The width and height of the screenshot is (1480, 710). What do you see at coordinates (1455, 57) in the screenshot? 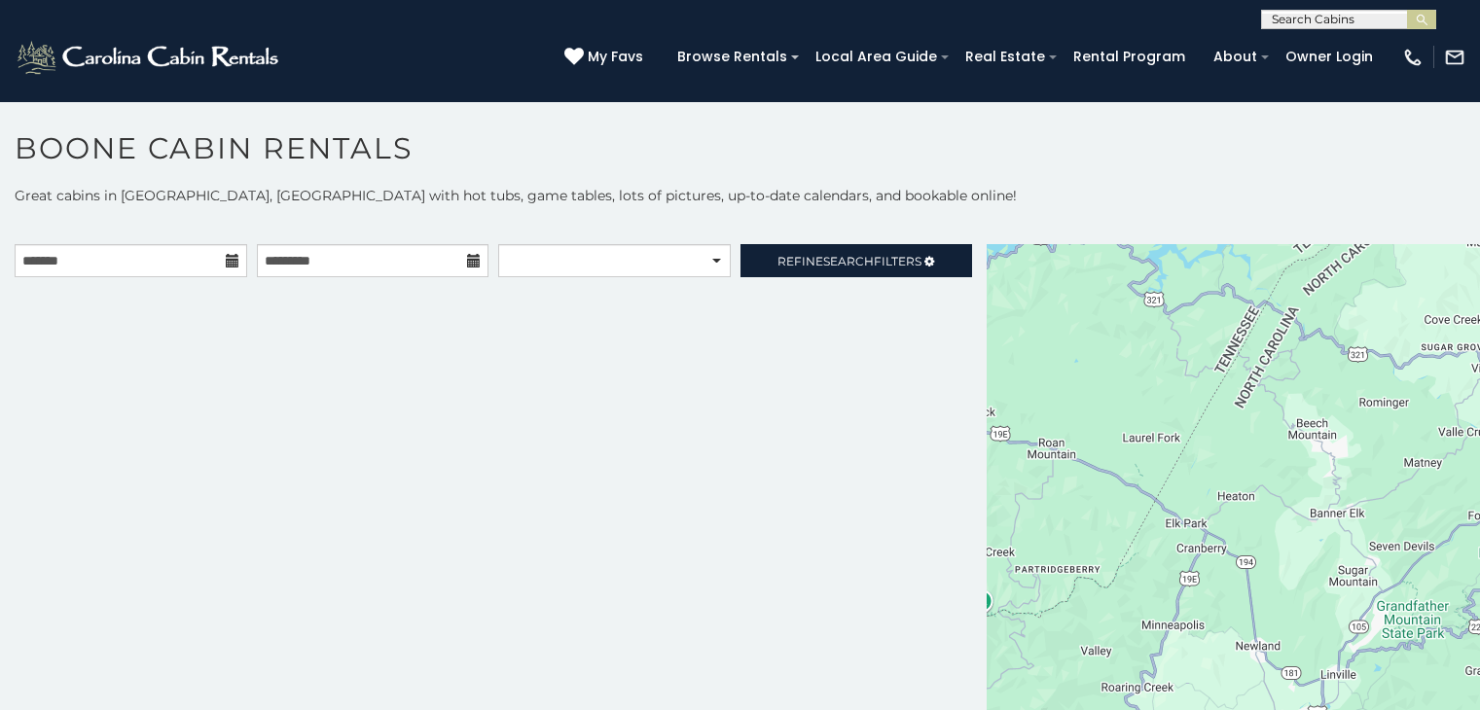
I see `img: mail-regular-white.png` at bounding box center [1455, 57].